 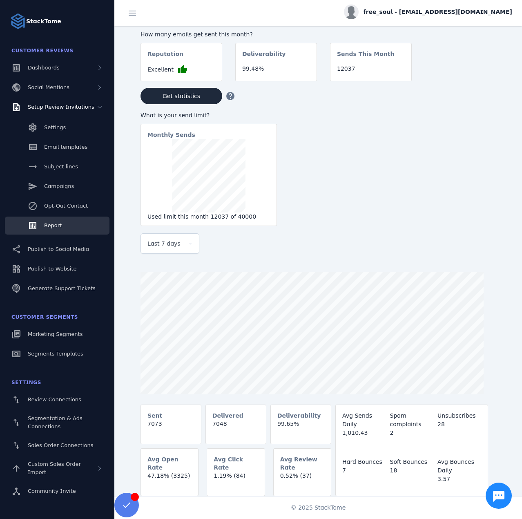 What do you see at coordinates (57, 186) in the screenshot?
I see `a: Campaigns` at bounding box center [57, 186].